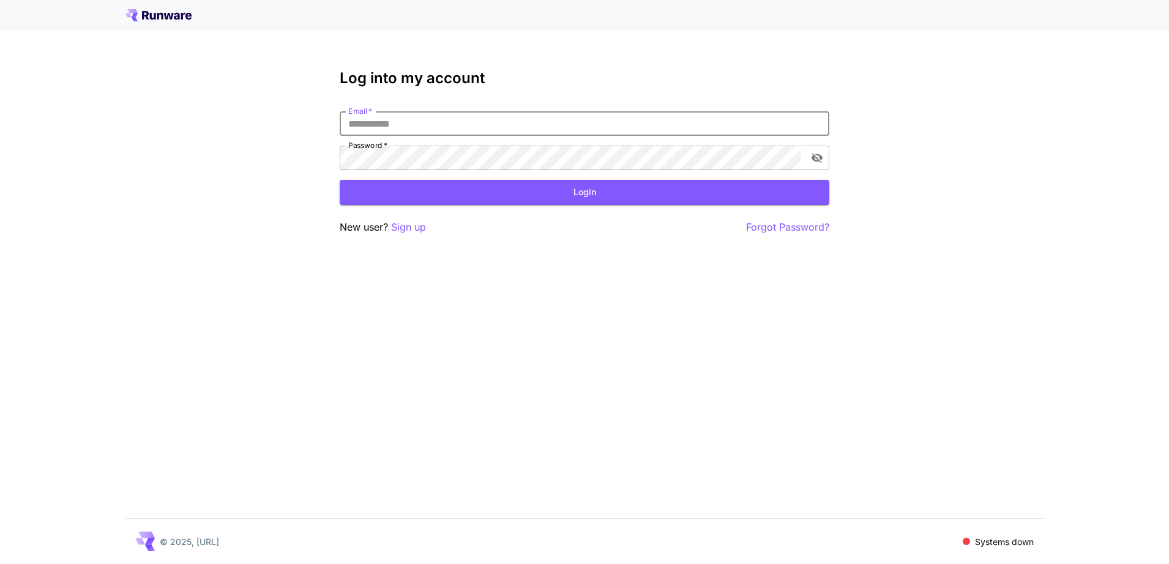 The width and height of the screenshot is (1169, 564). Describe the element at coordinates (787, 227) in the screenshot. I see `p: Forgot Password?` at that location.